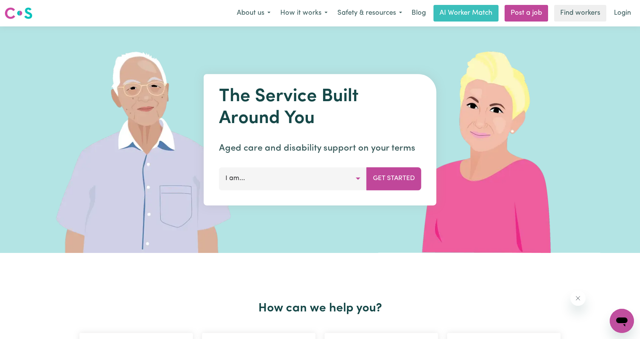 This screenshot has height=339, width=640. Describe the element at coordinates (466, 13) in the screenshot. I see `a: AI Worker Match` at that location.